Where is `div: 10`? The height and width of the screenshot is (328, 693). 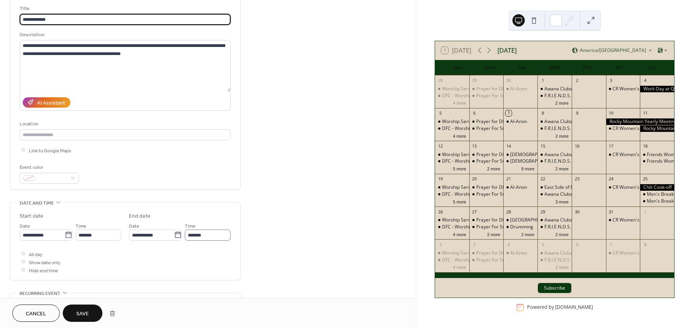 div: 10 is located at coordinates (611, 113).